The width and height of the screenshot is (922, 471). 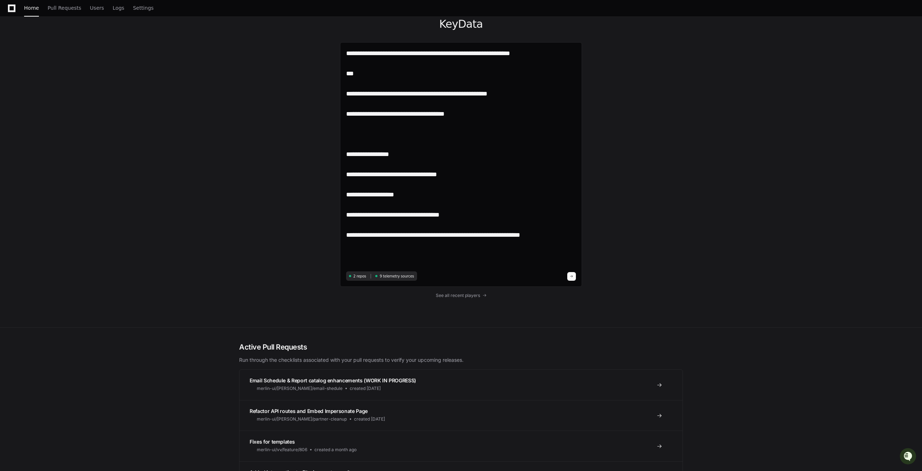 What do you see at coordinates (97, 8) in the screenshot?
I see `span: Users` at bounding box center [97, 8].